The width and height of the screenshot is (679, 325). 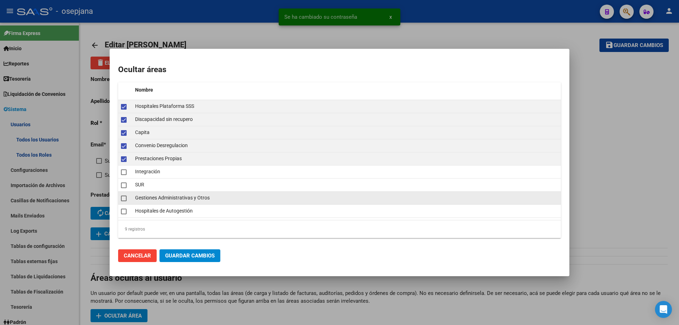 I want to click on span: Guardar Cambios, so click(x=190, y=256).